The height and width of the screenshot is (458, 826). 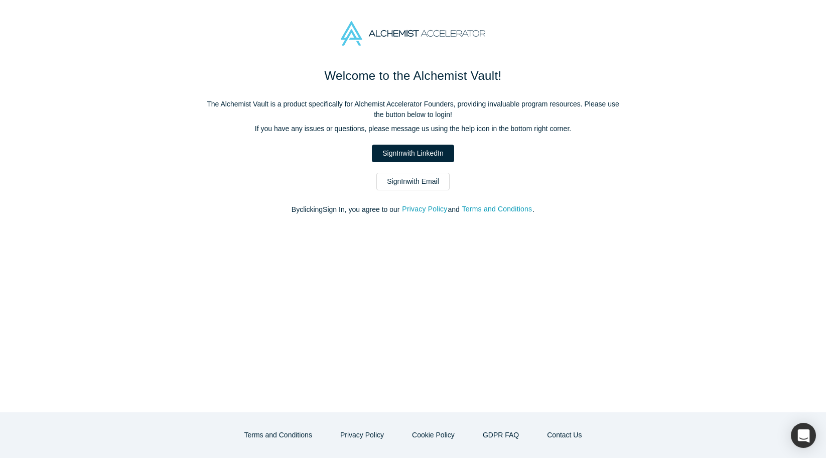 What do you see at coordinates (413, 181) in the screenshot?
I see `a: SignInwith Email` at bounding box center [413, 181].